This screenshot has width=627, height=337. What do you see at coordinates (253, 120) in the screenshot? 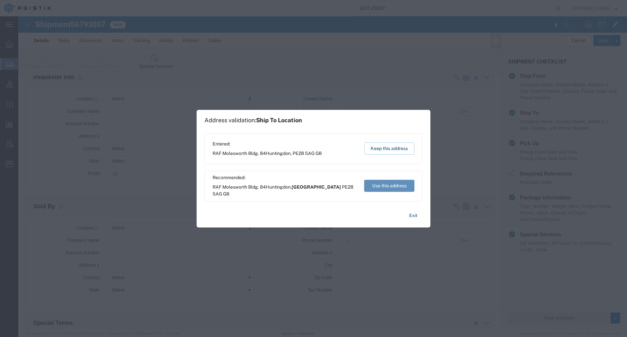
I see `h1: Address validation:` at bounding box center [253, 120].